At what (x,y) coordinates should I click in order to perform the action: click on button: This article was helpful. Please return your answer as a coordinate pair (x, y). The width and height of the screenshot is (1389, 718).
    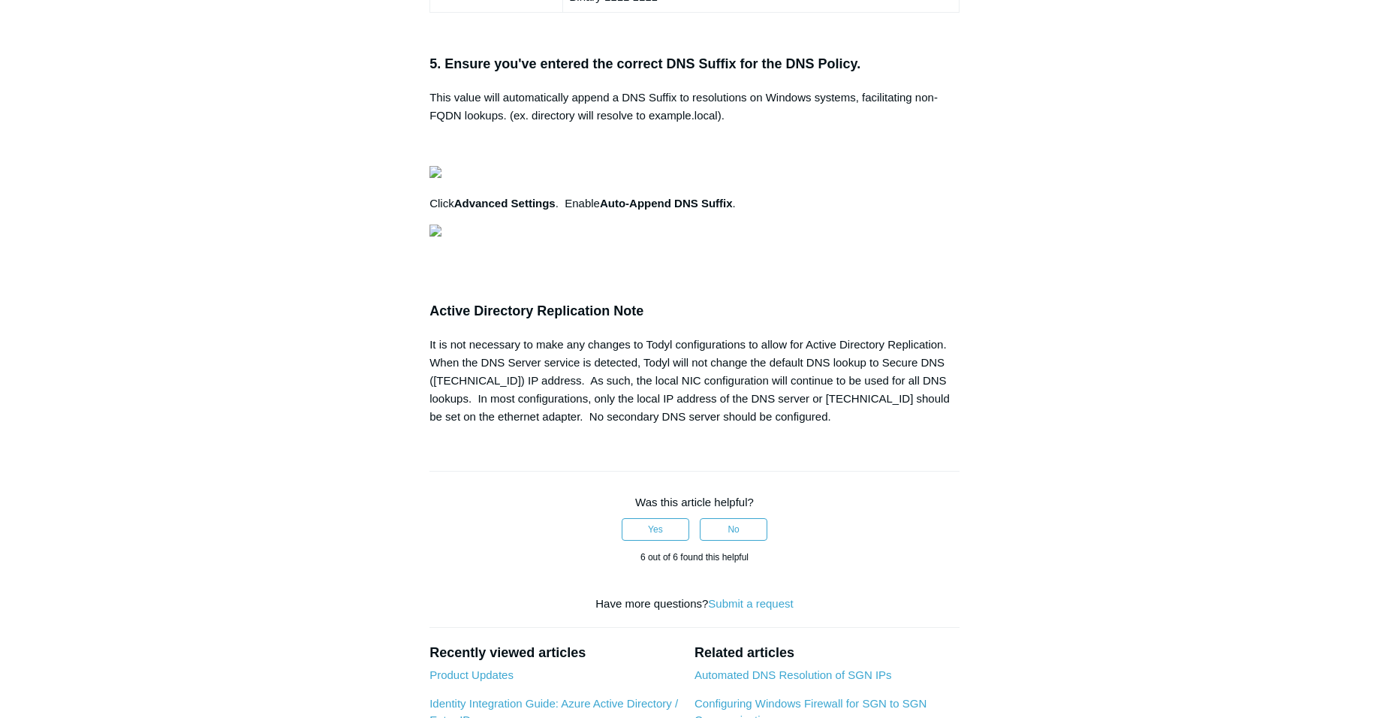
    Looking at the image, I should click on (655, 529).